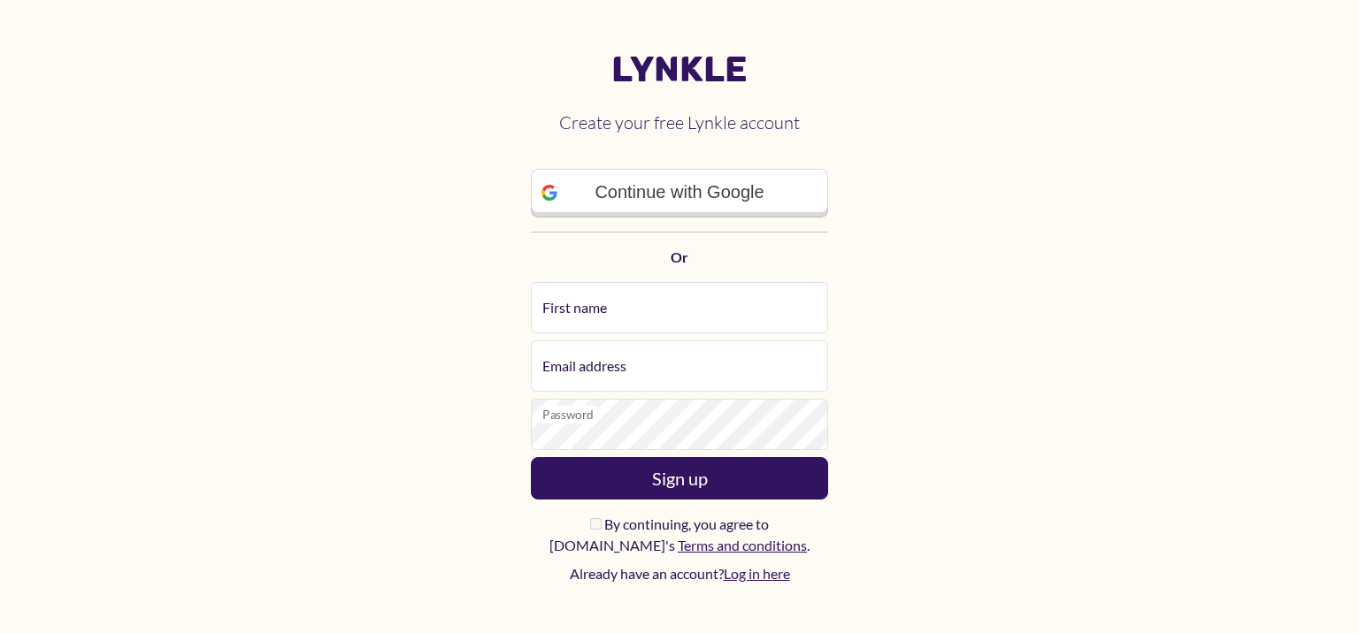 This screenshot has height=633, width=1359. I want to click on a: Terms and conditions, so click(742, 545).